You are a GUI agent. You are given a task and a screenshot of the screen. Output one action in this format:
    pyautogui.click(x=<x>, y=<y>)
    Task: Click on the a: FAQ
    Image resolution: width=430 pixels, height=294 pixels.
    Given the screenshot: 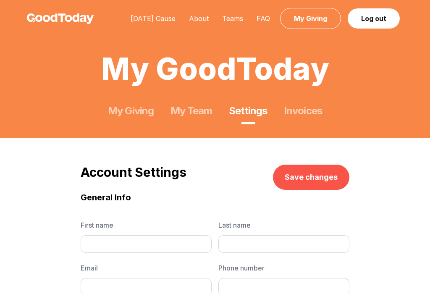 What is the action you would take?
    pyautogui.click(x=263, y=18)
    